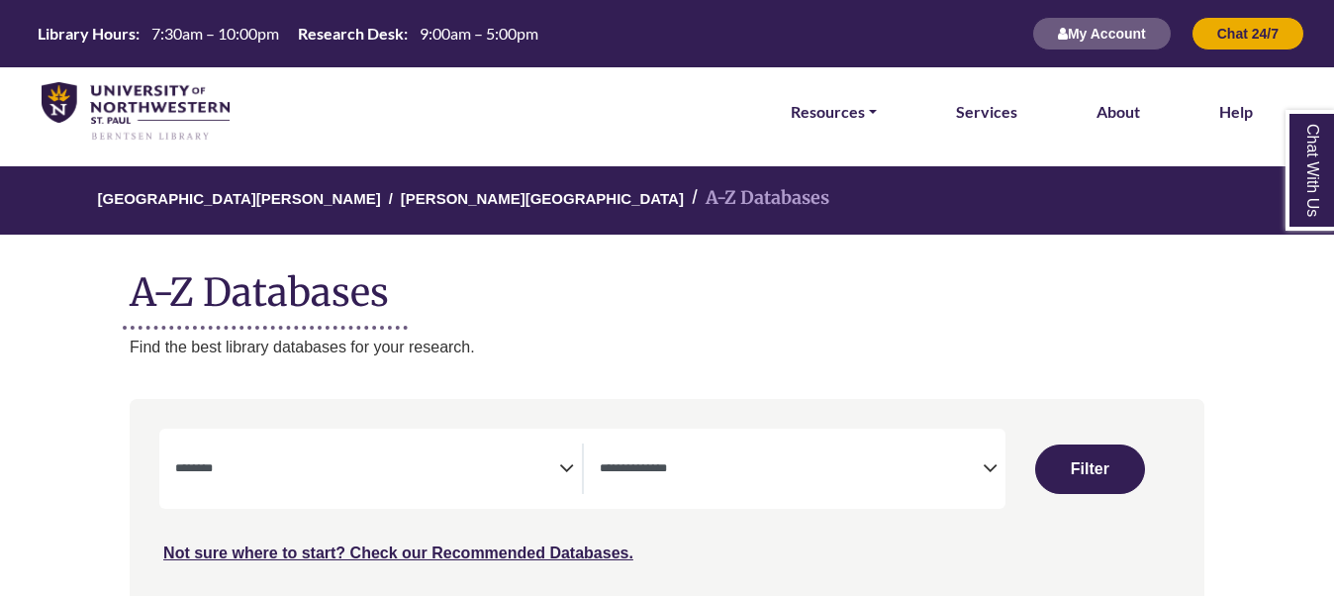 Image resolution: width=1334 pixels, height=596 pixels. What do you see at coordinates (1248, 33) in the screenshot?
I see `a: Chat 24/7` at bounding box center [1248, 33].